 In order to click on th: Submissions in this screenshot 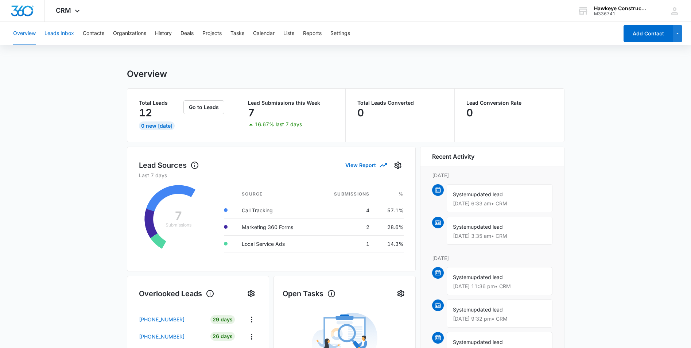, I will do `click(345, 194)`.